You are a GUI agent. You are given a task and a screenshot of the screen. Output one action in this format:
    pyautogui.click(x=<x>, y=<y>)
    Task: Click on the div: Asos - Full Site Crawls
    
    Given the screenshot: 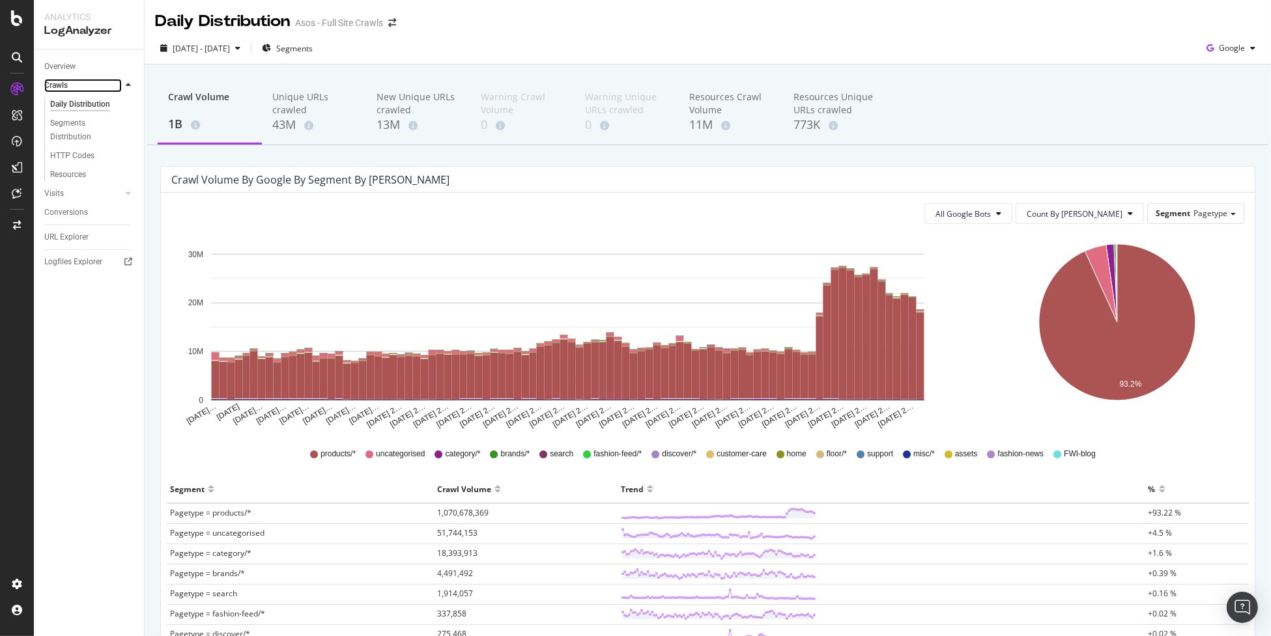 What is the action you would take?
    pyautogui.click(x=339, y=23)
    